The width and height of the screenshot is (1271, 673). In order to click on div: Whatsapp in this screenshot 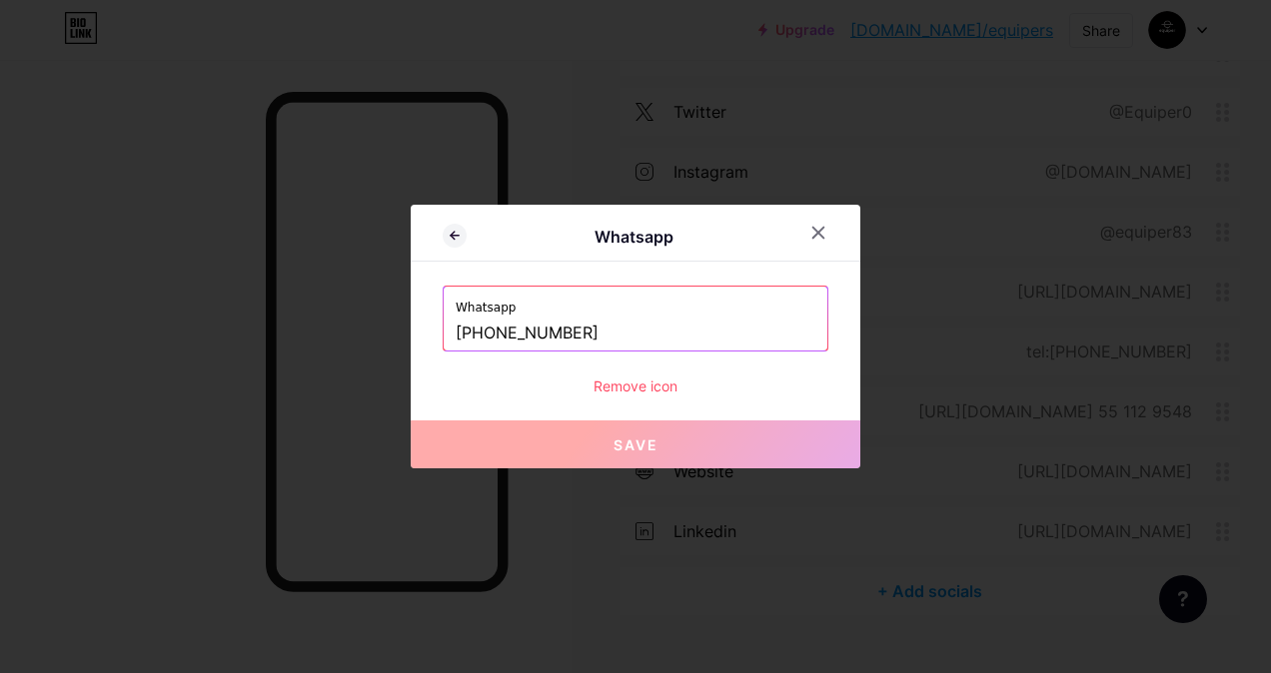, I will do `click(633, 237)`.